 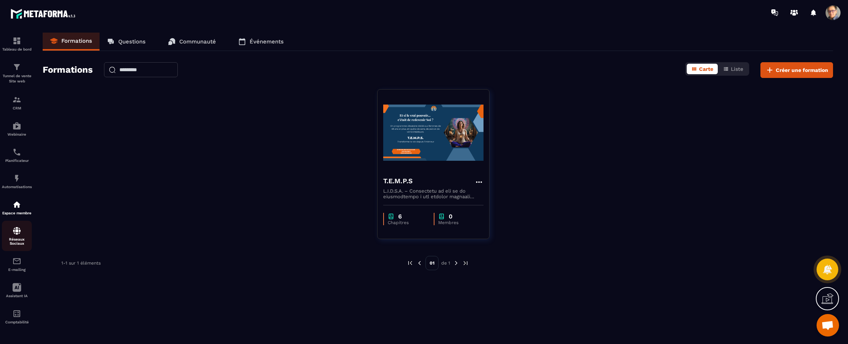 I want to click on a: social-networksocial-networkRéseaux Sociaux, so click(x=17, y=235).